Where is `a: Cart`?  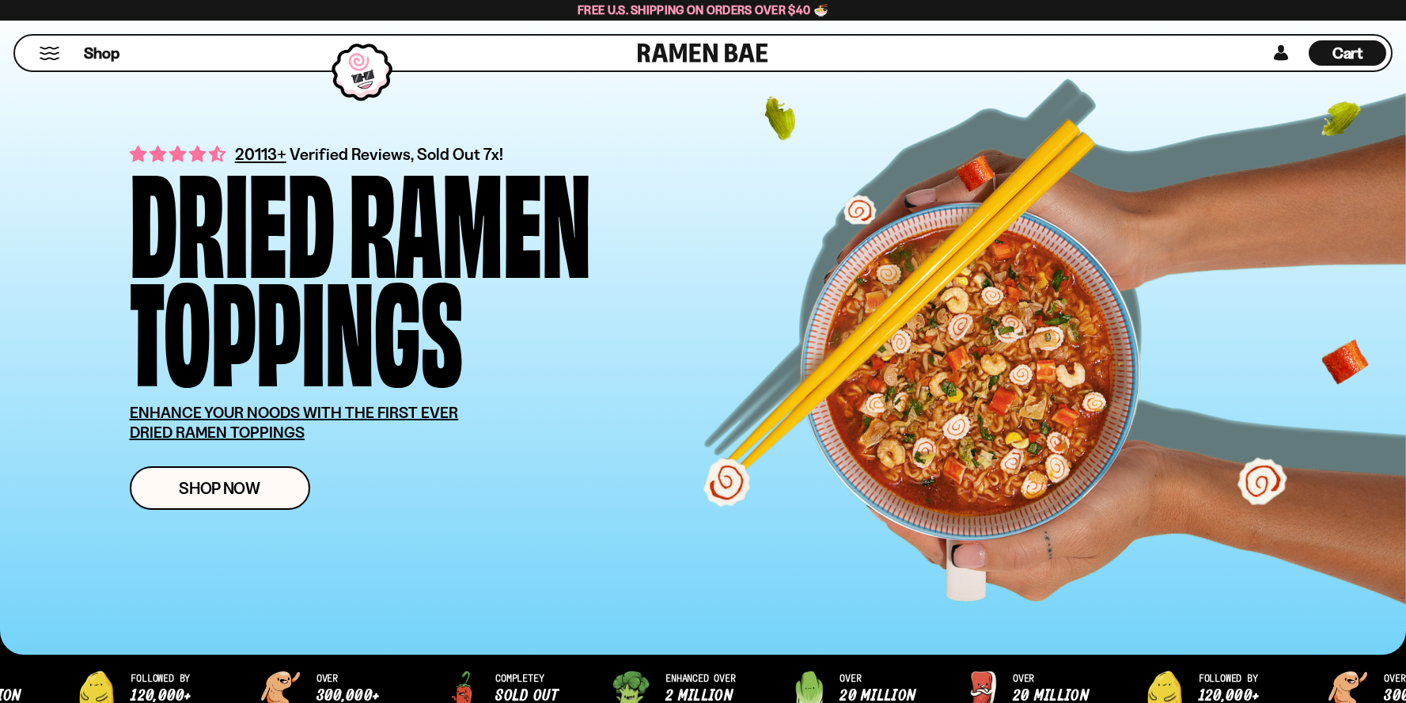 a: Cart is located at coordinates (1348, 53).